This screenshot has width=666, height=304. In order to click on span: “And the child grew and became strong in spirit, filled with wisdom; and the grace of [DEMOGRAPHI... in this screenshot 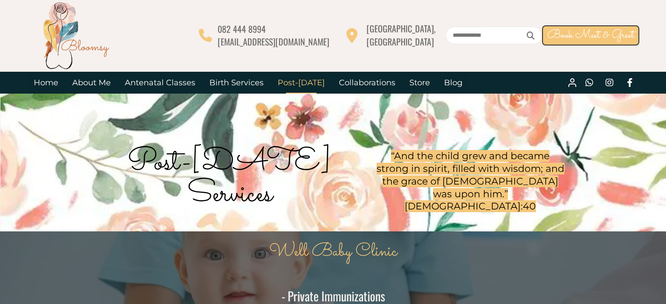, I will do `click(470, 175)`.